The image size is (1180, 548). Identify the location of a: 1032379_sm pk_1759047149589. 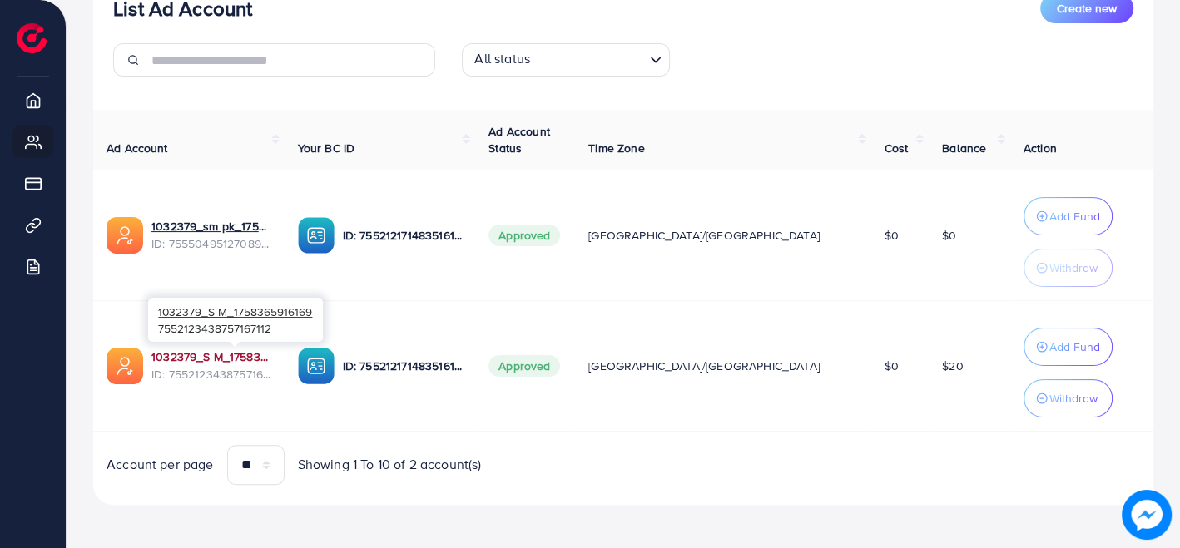
(211, 226).